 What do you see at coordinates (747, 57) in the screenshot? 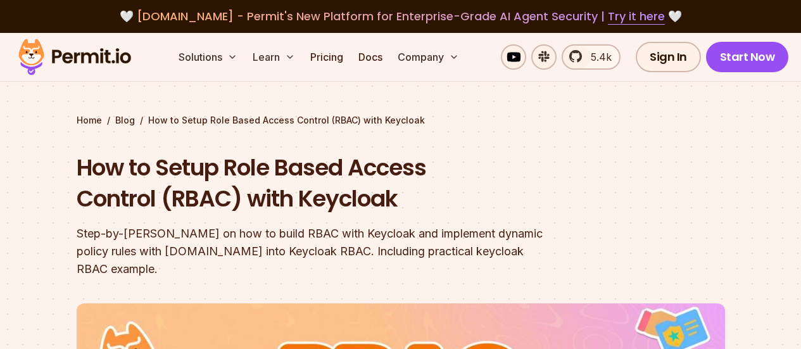
I see `a: Start Now` at bounding box center [747, 57].